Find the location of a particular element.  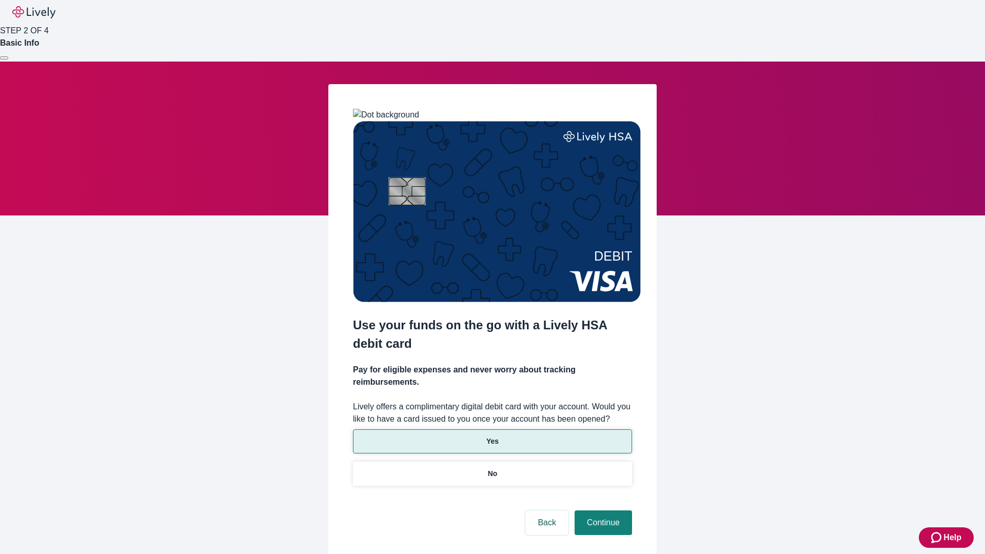

h4: Pay for eligible expenses and never worry about tracking reimbursements. is located at coordinates (492, 376).